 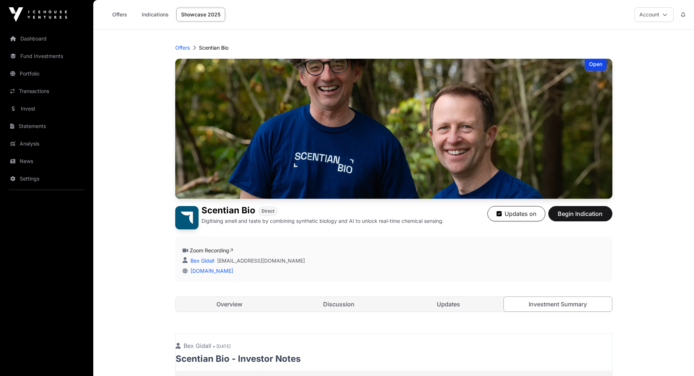 I want to click on button: Account, so click(x=654, y=15).